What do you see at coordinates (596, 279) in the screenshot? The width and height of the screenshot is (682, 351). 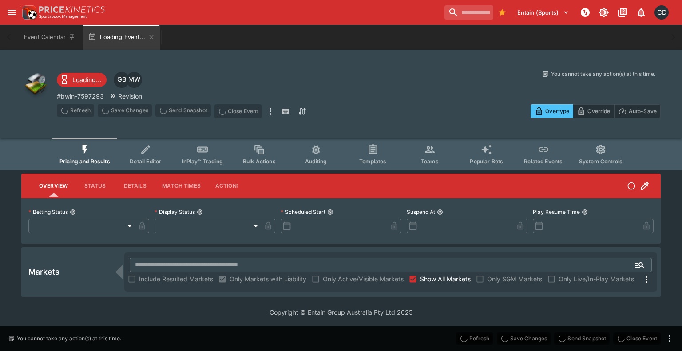 I see `span: Only Live/In-Play Markets` at bounding box center [596, 279].